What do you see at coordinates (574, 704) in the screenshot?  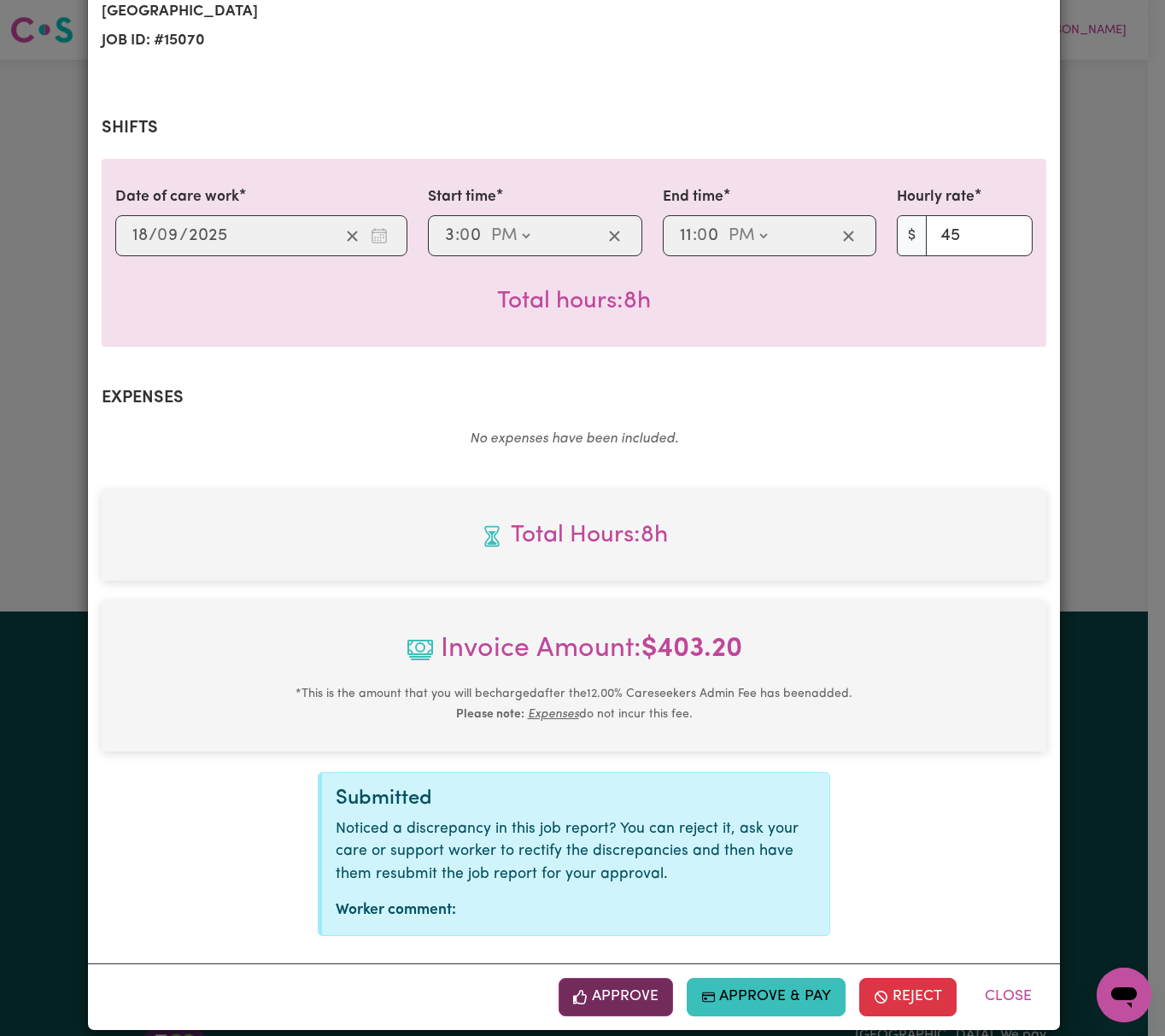 I see `small: This is the amount that you will be charged after the 12.00 % Careseekers Admin Fee has been adde...` at bounding box center [574, 704].